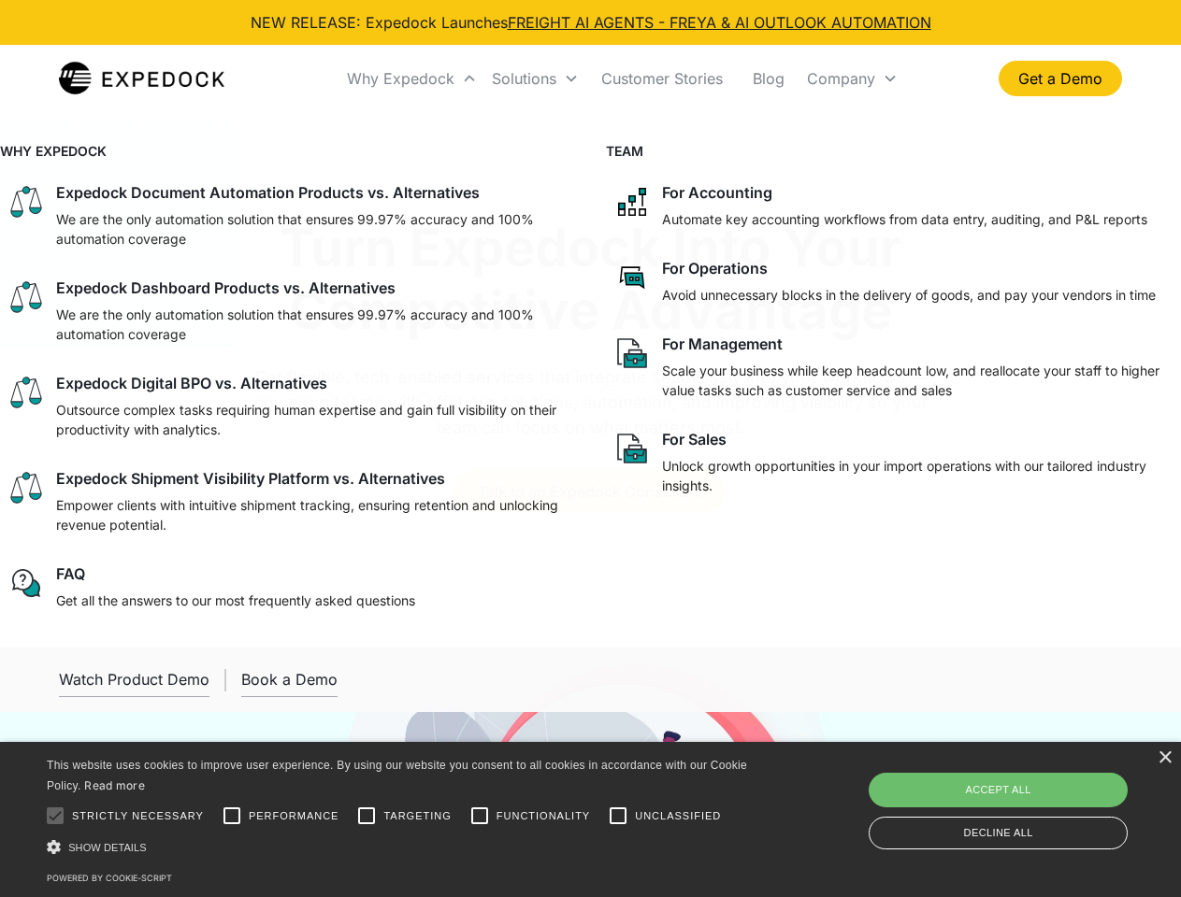  I want to click on div: Expedock Document Automation Products vs. Alternatives, so click(267, 193).